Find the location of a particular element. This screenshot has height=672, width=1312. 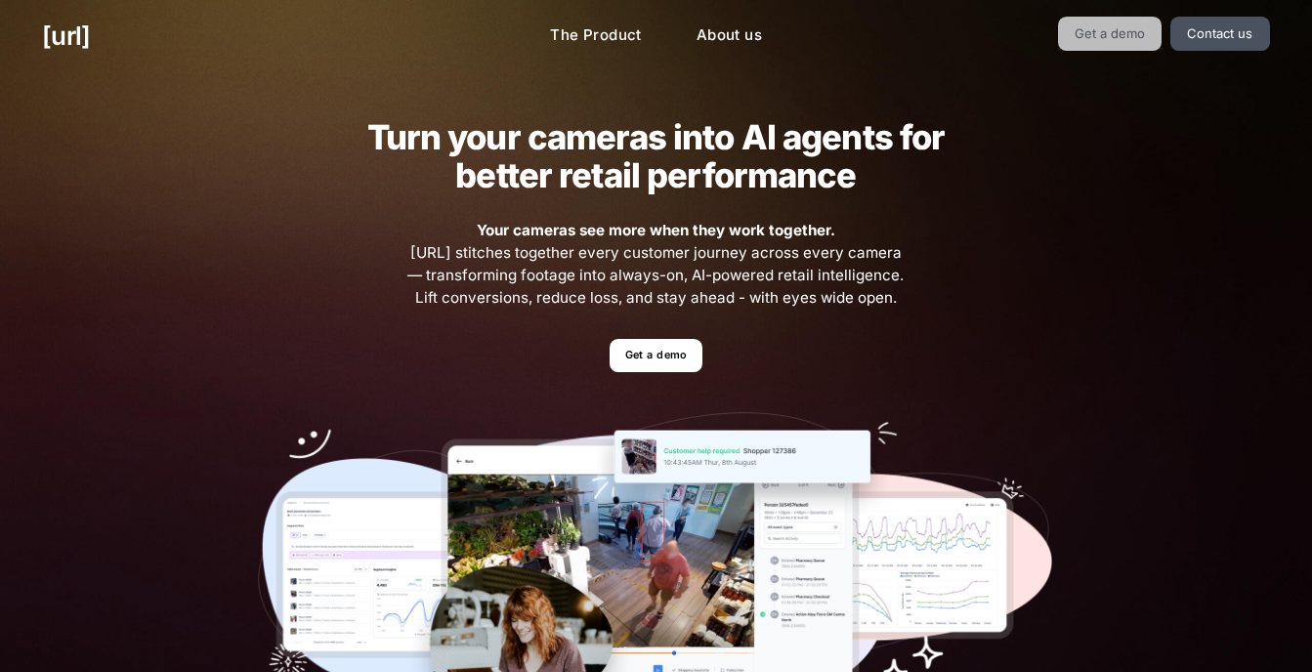

h2: Turn your cameras into AI agents for better retail performance is located at coordinates (656, 156).